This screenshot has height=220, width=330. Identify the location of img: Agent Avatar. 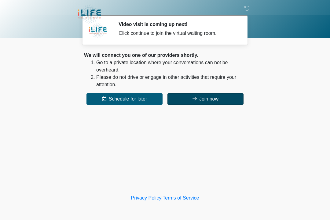
(98, 31).